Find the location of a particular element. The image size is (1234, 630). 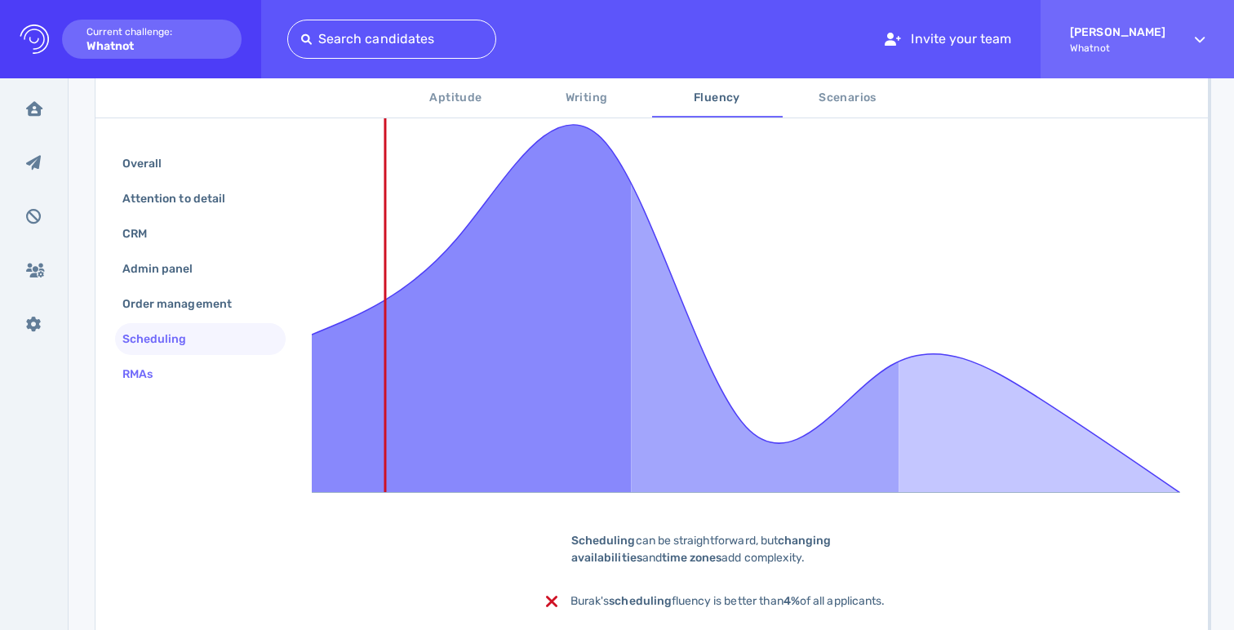

div: Overall is located at coordinates (150, 163).